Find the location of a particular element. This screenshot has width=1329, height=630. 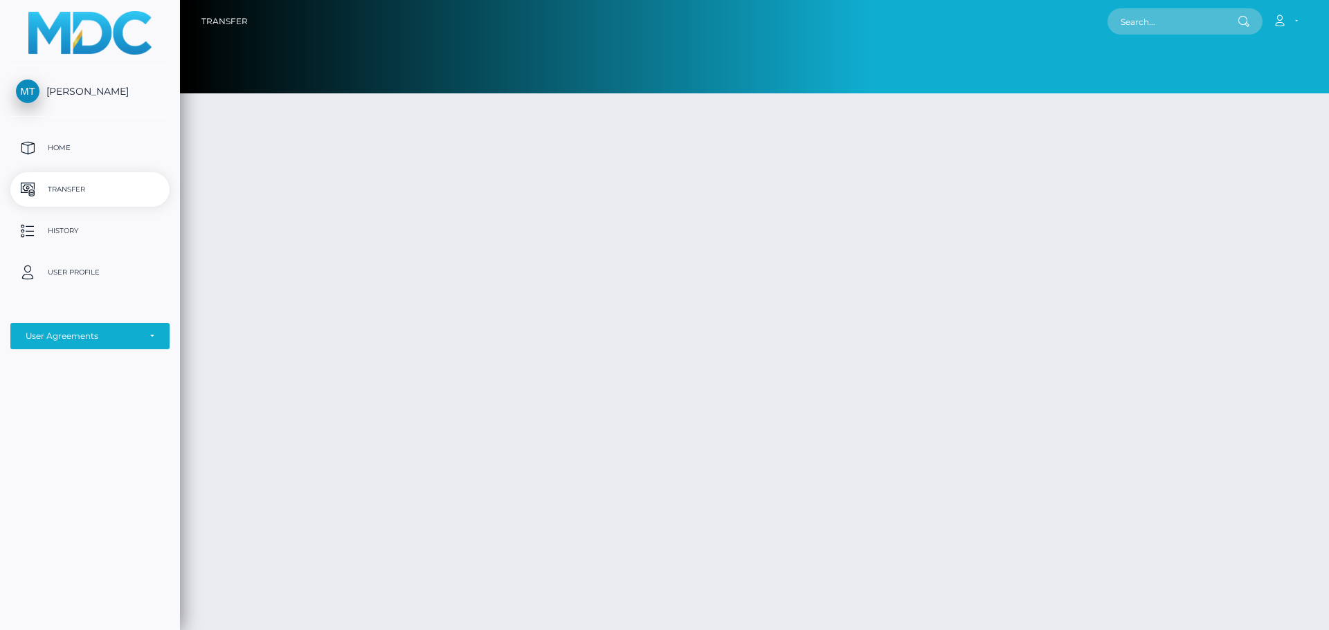

a: User Profile is located at coordinates (90, 273).